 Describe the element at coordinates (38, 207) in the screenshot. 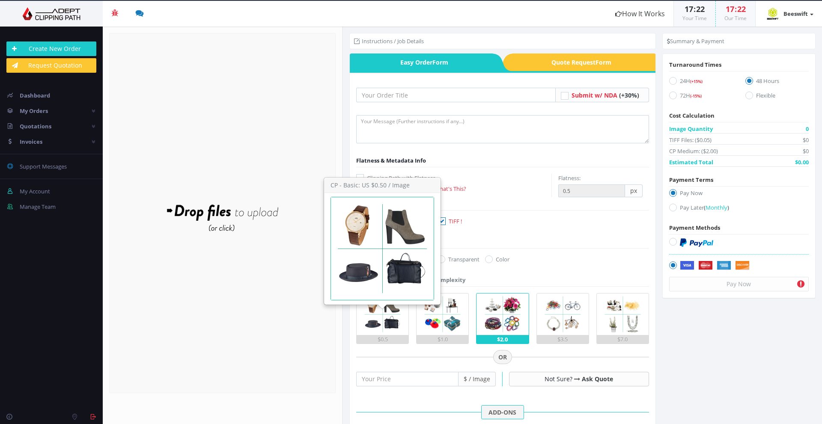

I see `span: Manage Team` at that location.